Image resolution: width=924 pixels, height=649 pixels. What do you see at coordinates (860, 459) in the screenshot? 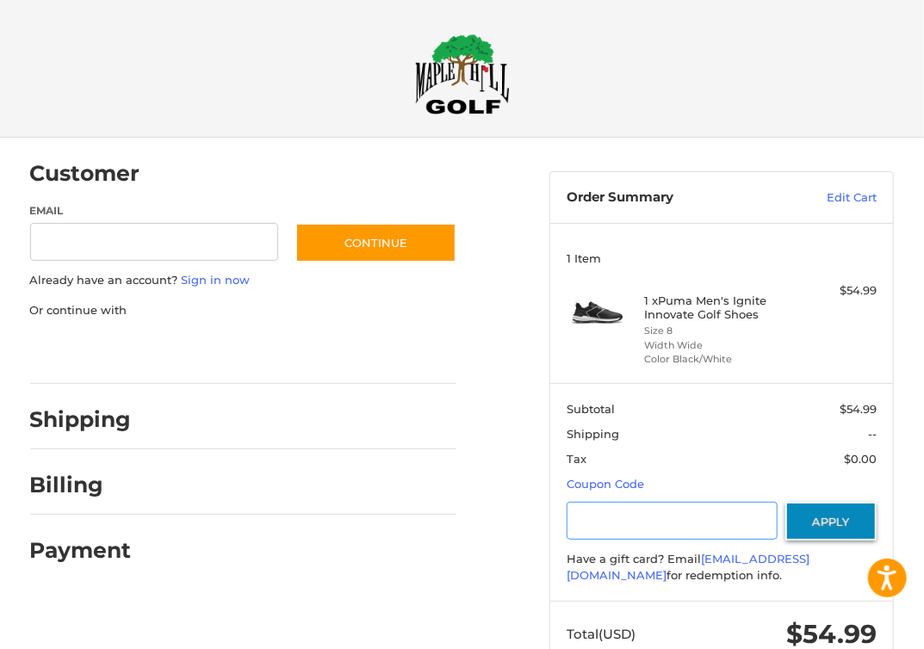
I see `span: $0.00` at bounding box center [860, 459].